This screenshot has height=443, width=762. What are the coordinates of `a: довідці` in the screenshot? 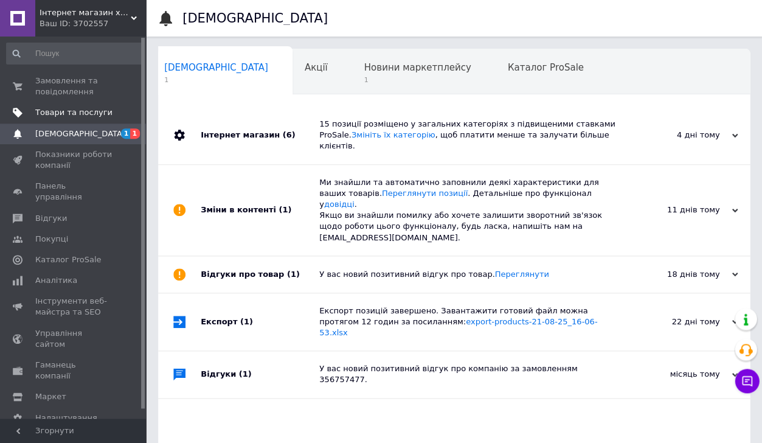 It's located at (339, 204).